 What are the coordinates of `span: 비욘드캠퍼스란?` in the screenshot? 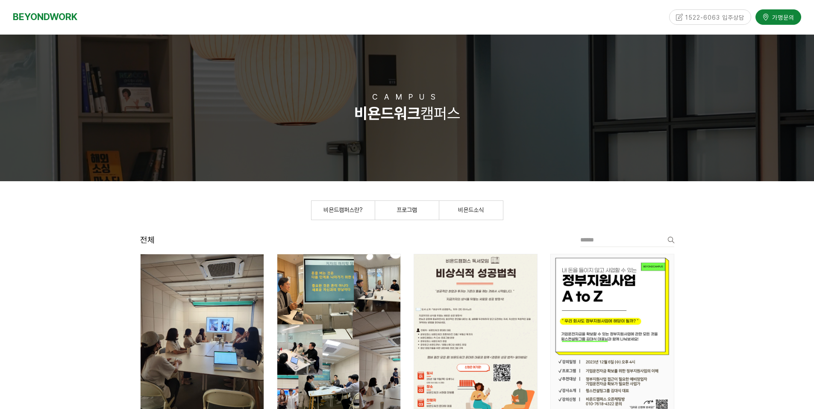 It's located at (343, 210).